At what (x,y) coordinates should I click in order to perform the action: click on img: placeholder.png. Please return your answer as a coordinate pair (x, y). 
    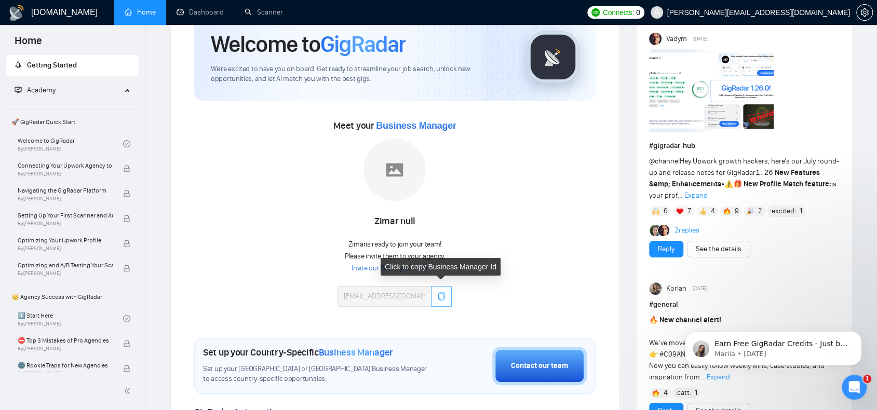
    Looking at the image, I should click on (395, 170).